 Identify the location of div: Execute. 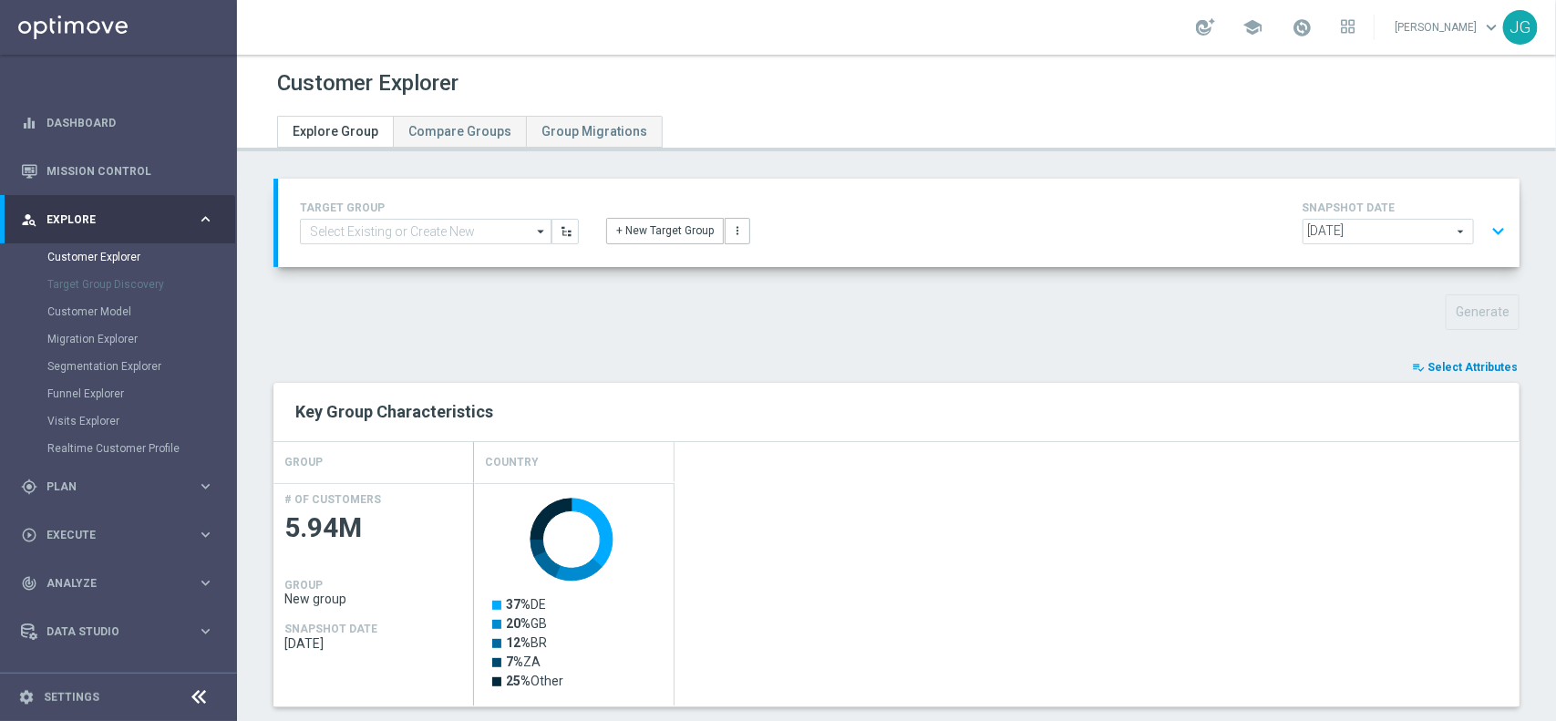
(108, 535).